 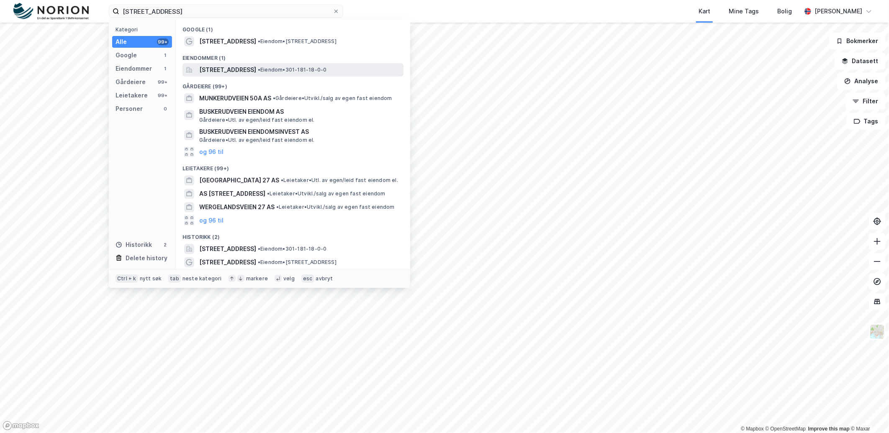 I want to click on span: BUSKERUDVEIEN EIENDOMSINVEST AS, so click(x=300, y=132).